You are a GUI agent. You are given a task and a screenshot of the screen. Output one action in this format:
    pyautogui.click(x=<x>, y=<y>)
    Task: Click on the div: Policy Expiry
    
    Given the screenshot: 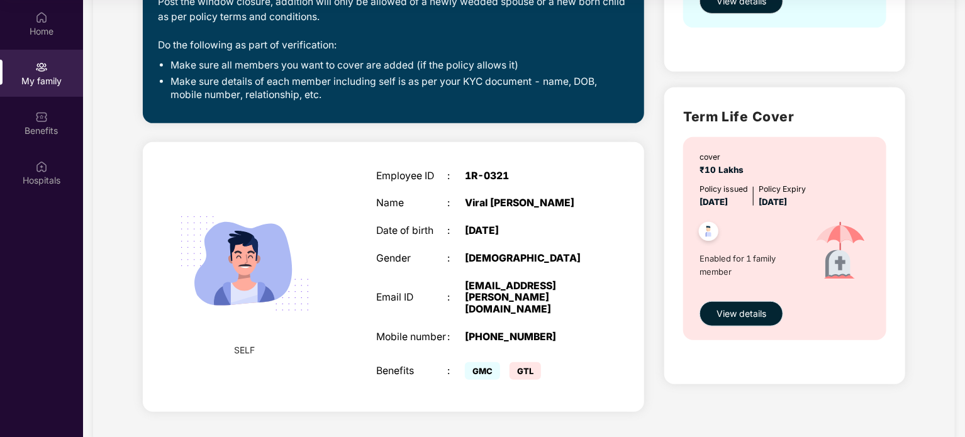 What is the action you would take?
    pyautogui.click(x=782, y=189)
    